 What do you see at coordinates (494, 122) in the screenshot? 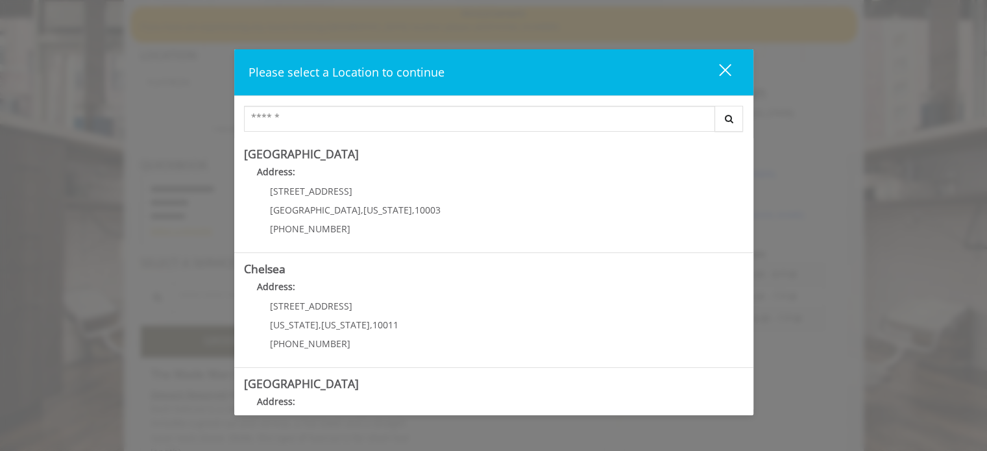
I see `div: Center Select` at bounding box center [494, 122].